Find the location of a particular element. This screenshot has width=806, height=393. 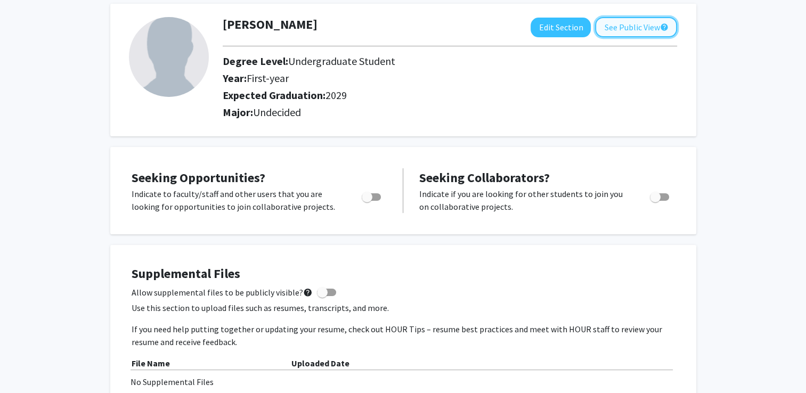

p: Use this section to upload files such as resumes, transcripts, and more. is located at coordinates (403, 308).